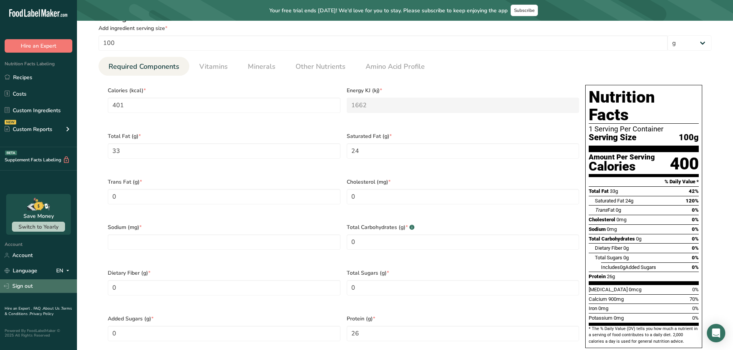 The image size is (733, 350). I want to click on span: 900mg, so click(616, 299).